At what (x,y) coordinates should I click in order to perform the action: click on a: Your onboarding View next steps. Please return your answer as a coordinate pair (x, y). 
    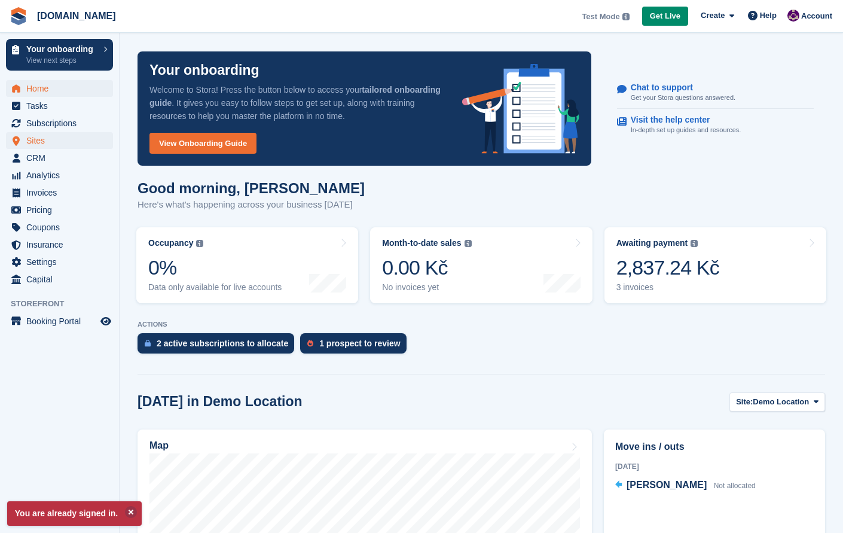
    Looking at the image, I should click on (59, 54).